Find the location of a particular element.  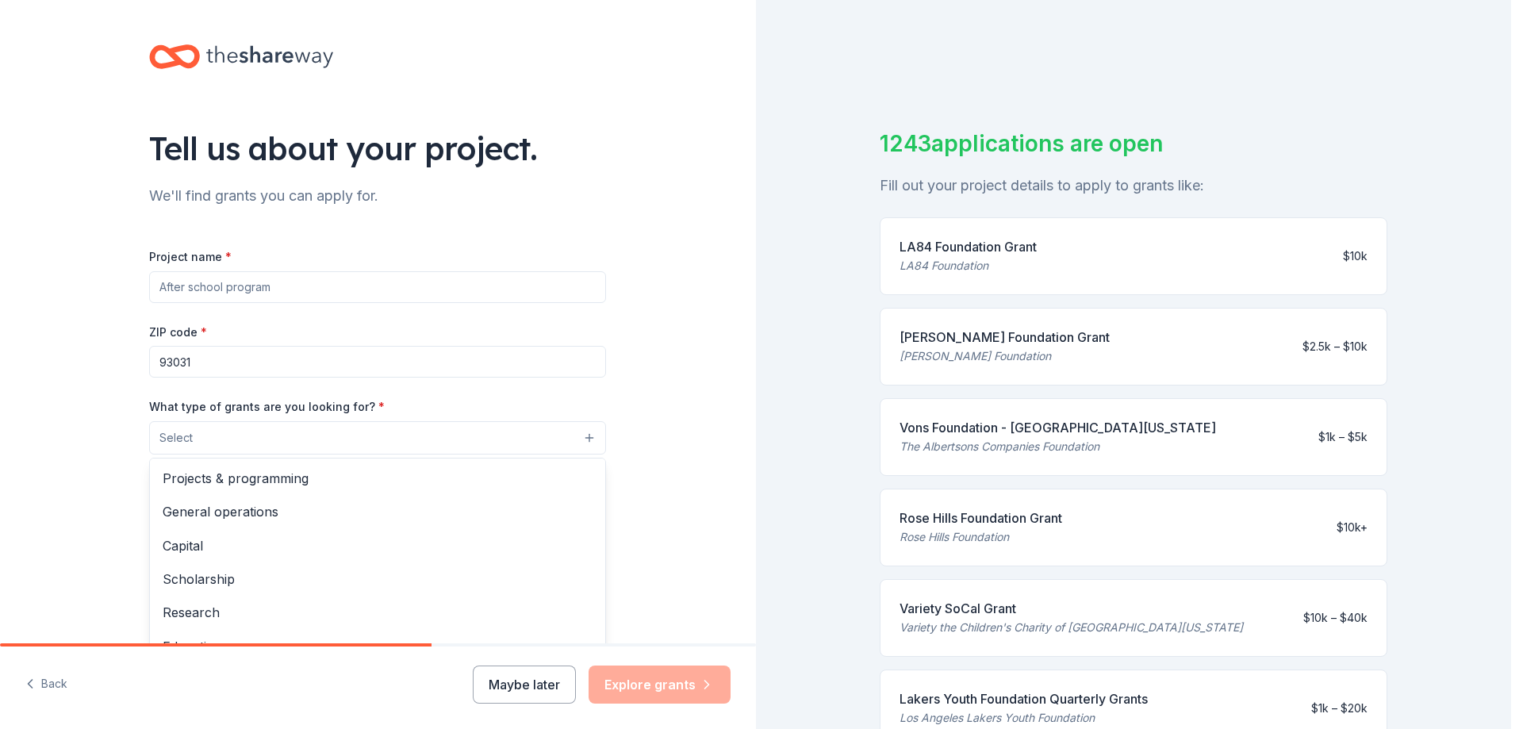

button: Select is located at coordinates (378, 438).